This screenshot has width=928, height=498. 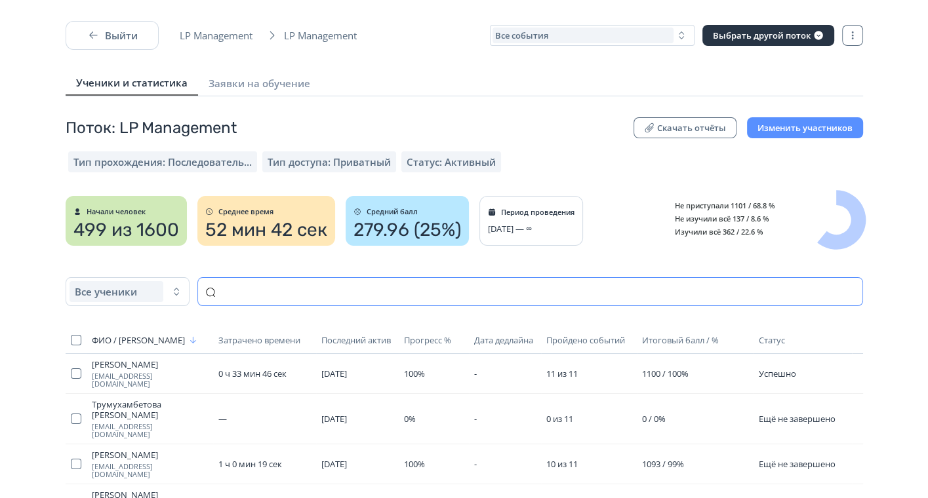 I want to click on span: 52 мин 42 сек, so click(x=266, y=230).